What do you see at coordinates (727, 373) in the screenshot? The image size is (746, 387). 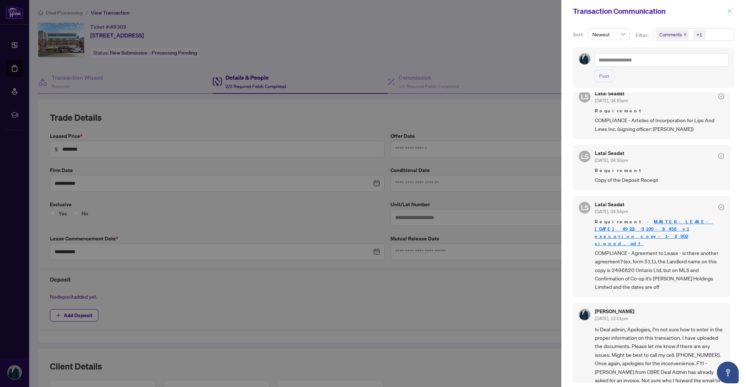 I see `button: Open asap` at bounding box center [727, 373].